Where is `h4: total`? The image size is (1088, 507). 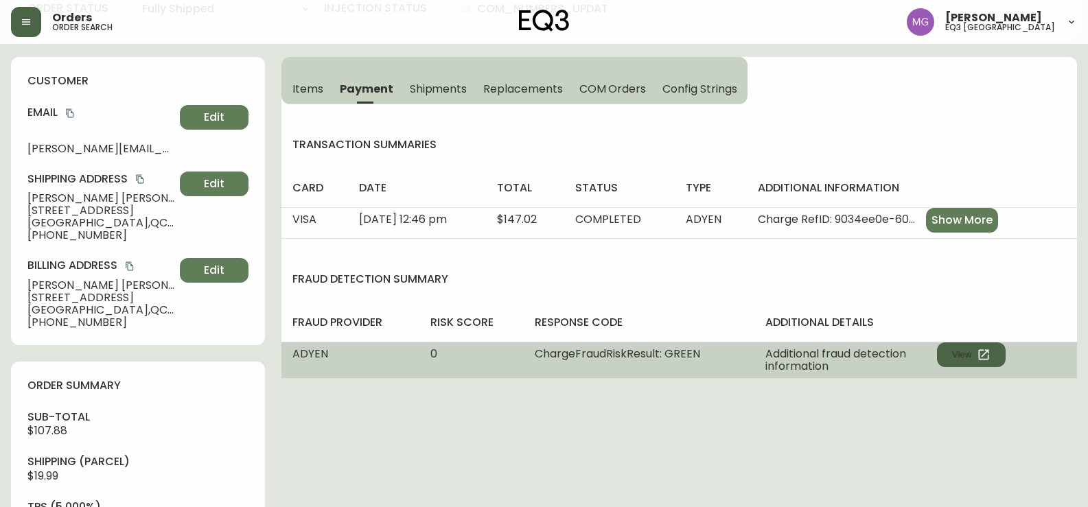
h4: total is located at coordinates (524, 188).